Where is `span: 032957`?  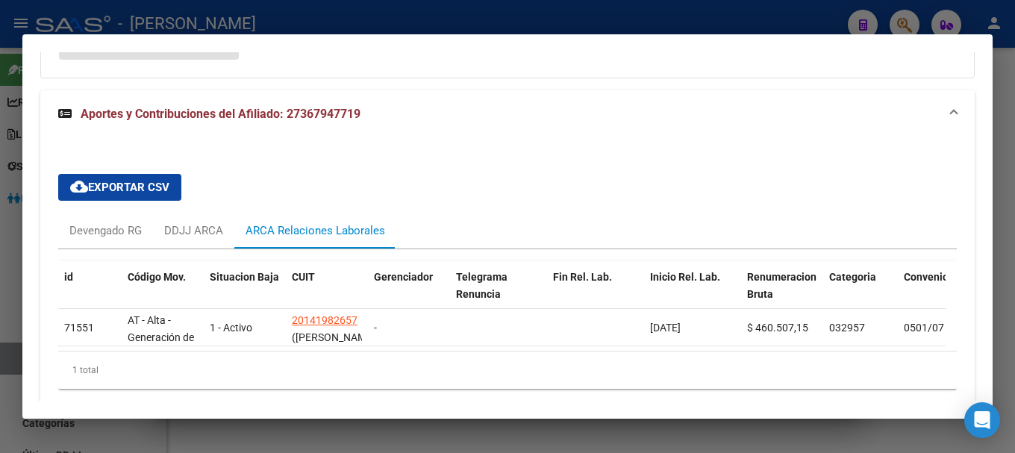
span: 032957 is located at coordinates (847, 328).